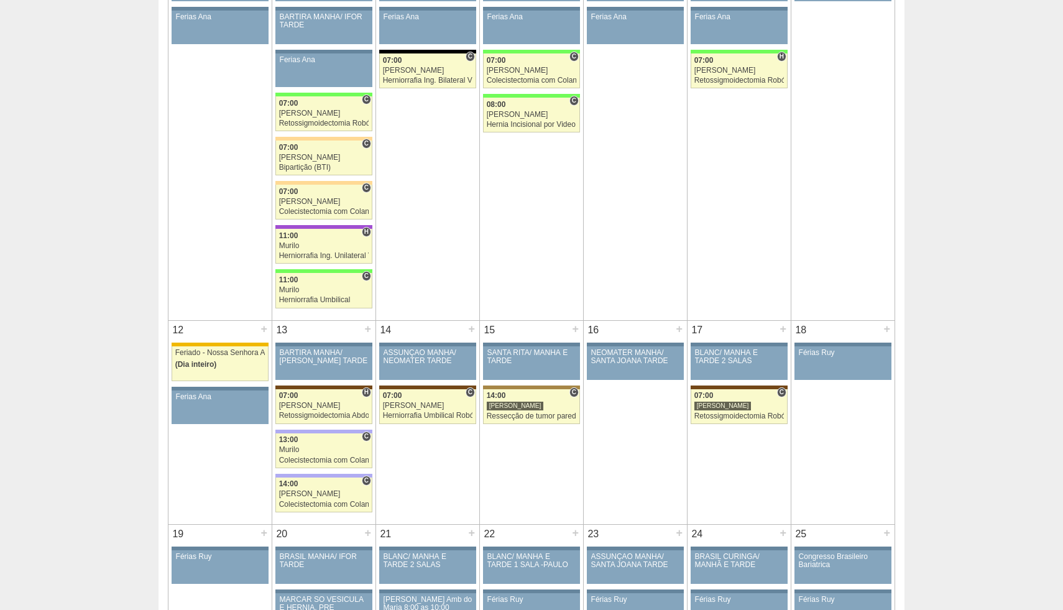 The width and height of the screenshot is (1063, 610). Describe the element at coordinates (324, 431) in the screenshot. I see `div: Key: Christóvão da Gama` at that location.